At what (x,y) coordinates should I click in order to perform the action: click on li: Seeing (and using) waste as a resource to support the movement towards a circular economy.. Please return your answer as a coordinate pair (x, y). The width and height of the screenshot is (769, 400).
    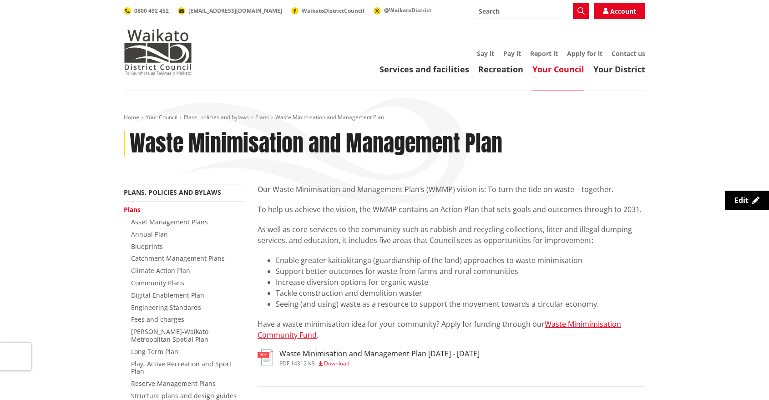
    Looking at the image, I should click on (460, 304).